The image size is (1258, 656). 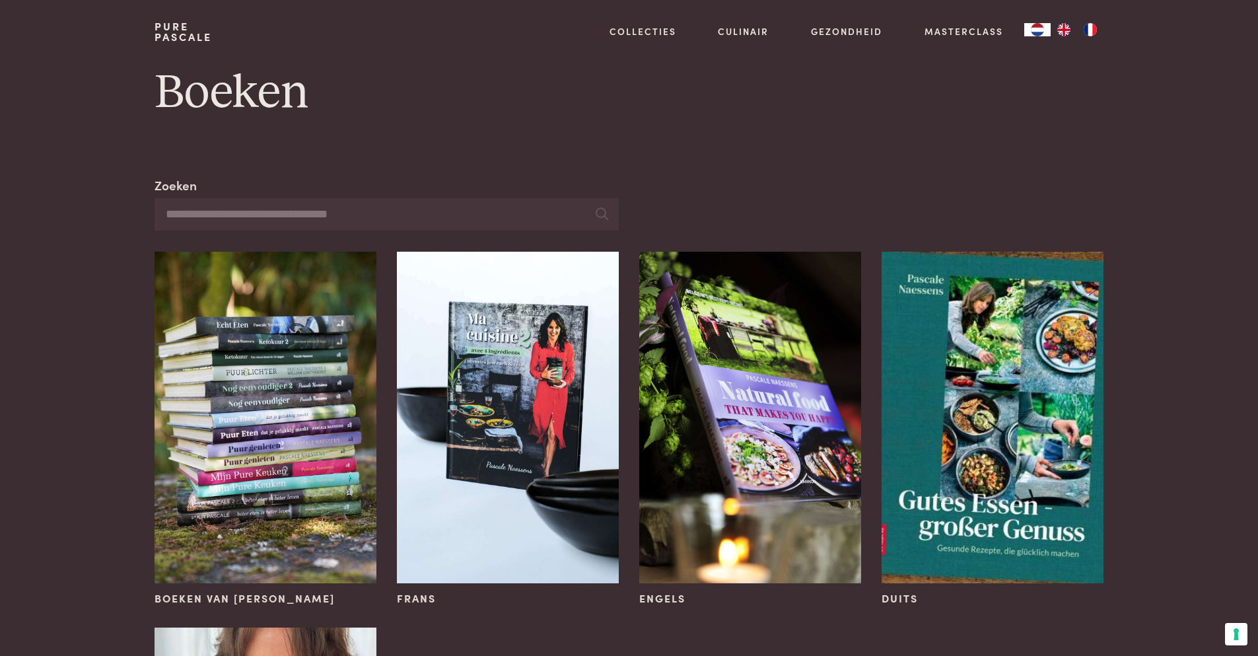 I want to click on div: Language, so click(x=1038, y=30).